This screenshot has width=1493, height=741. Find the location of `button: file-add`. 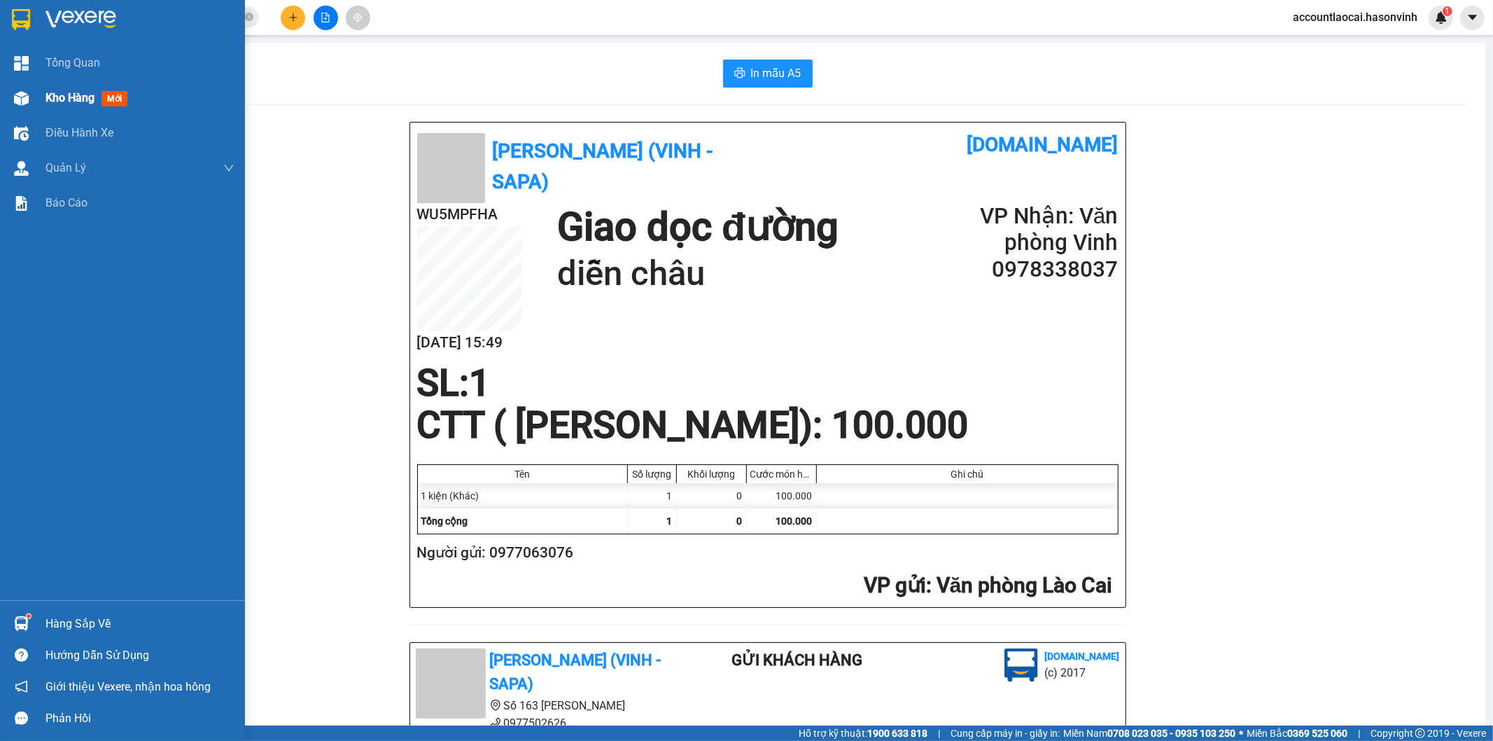

button: file-add is located at coordinates (326, 18).